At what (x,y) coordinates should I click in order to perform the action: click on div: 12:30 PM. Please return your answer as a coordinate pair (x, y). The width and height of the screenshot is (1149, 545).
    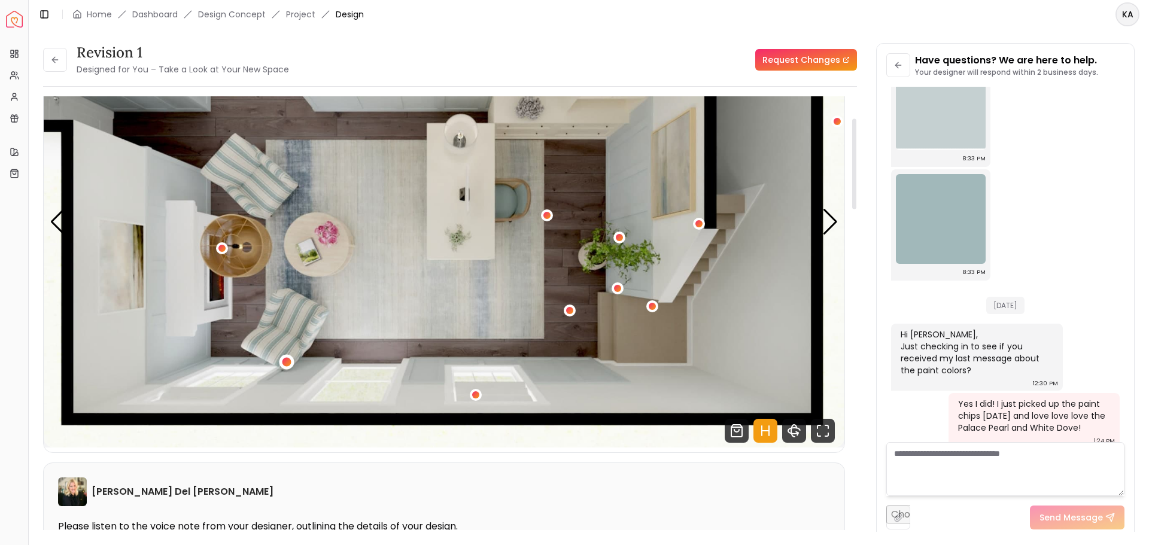
    Looking at the image, I should click on (1046, 384).